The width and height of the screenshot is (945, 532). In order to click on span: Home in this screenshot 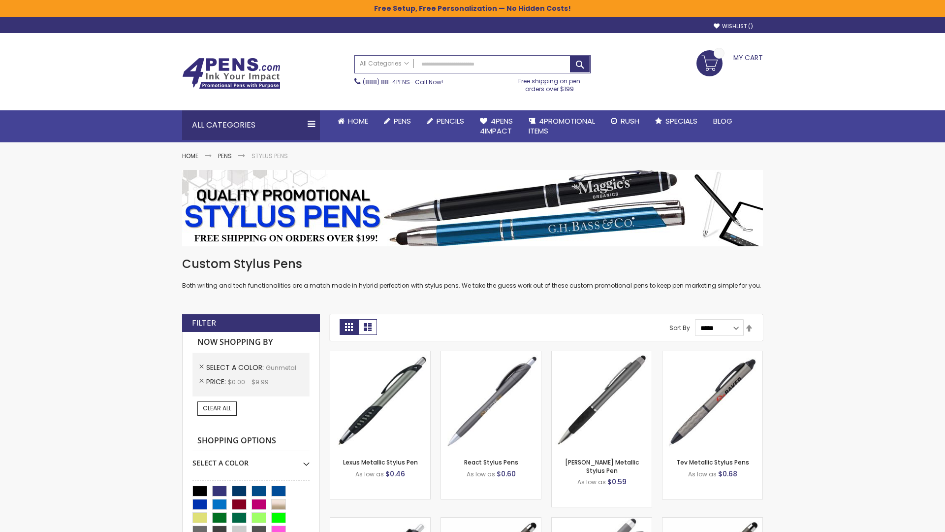, I will do `click(358, 121)`.